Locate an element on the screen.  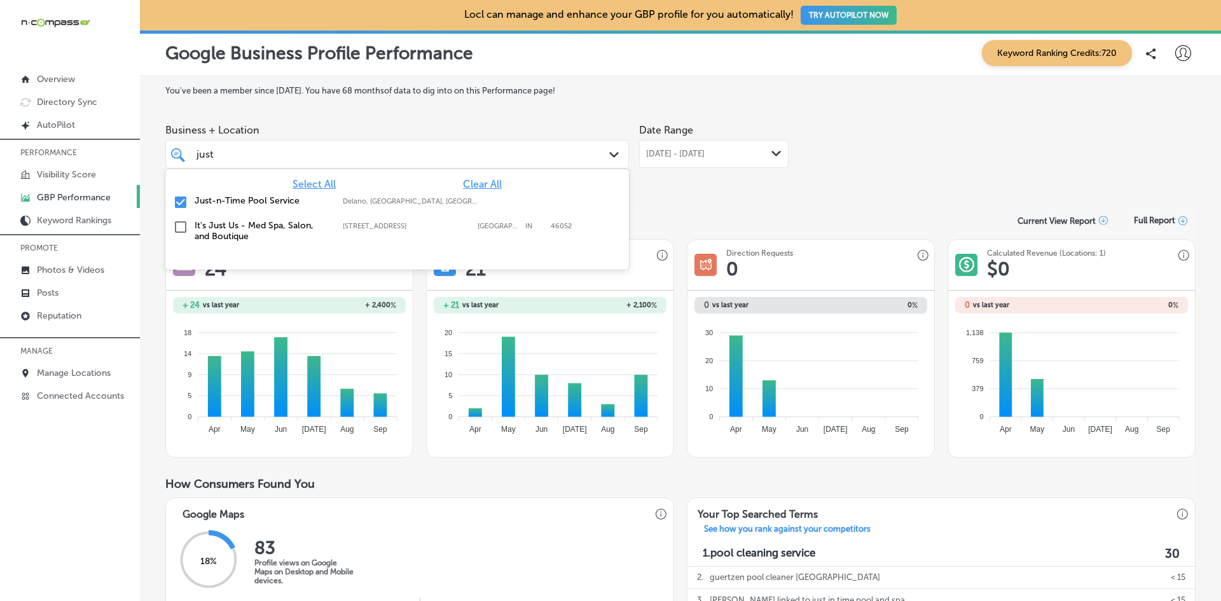
p: Photos & Videos is located at coordinates (71, 270).